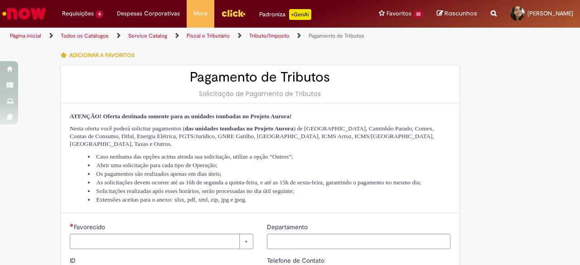  What do you see at coordinates (180, 116) in the screenshot?
I see `span: ATENÇÃO! Oferta destinada somente para as unidades tombadas no Projeto Aurora!` at bounding box center [180, 116].